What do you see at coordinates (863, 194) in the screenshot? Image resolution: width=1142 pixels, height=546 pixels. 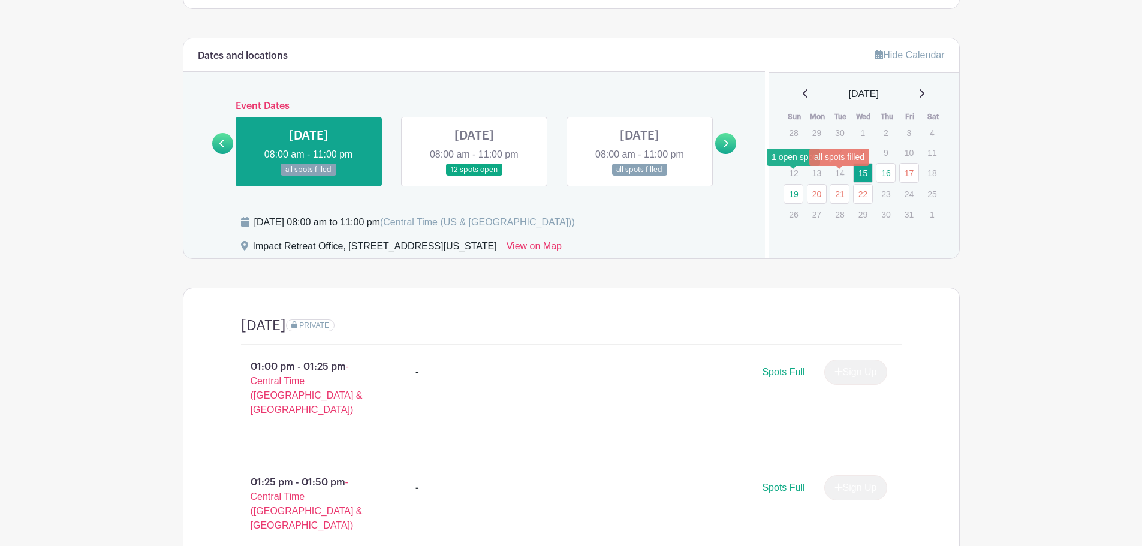 I see `a: 22` at bounding box center [863, 194].